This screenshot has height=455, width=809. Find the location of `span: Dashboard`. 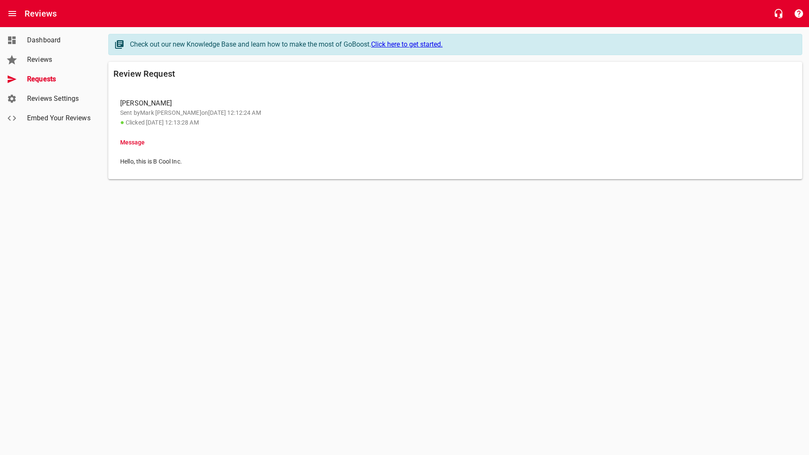

span: Dashboard is located at coordinates (59, 40).